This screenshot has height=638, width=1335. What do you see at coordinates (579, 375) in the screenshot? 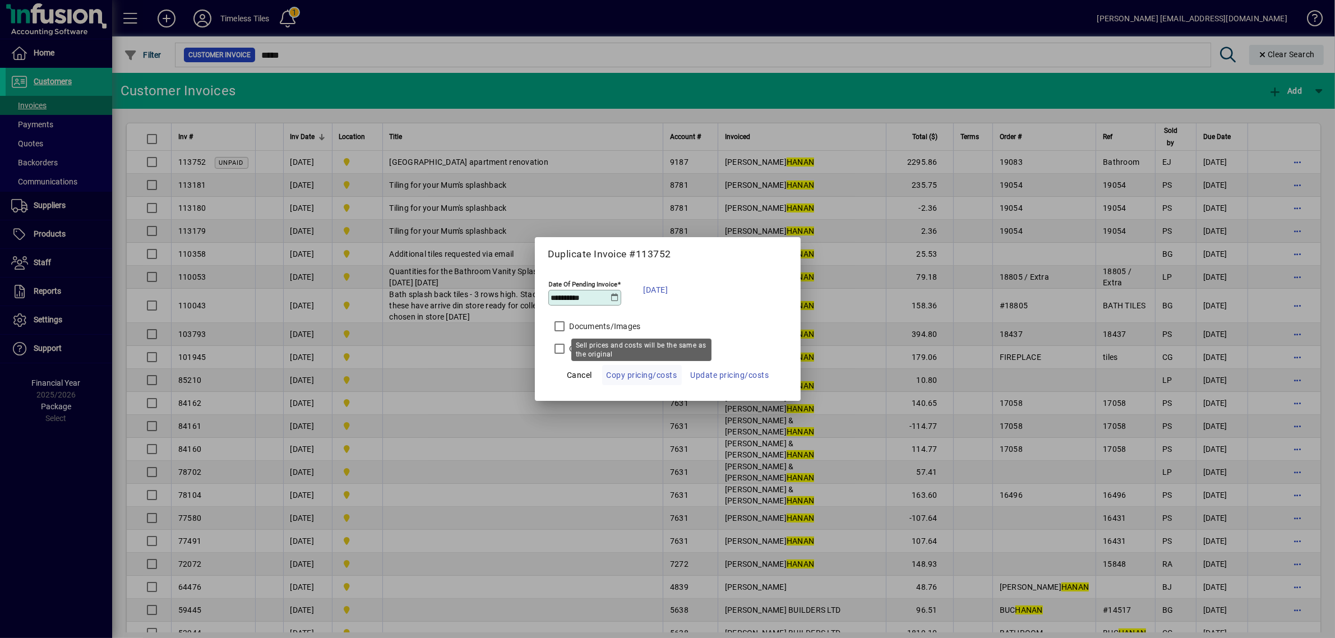
I see `span: Cancel` at bounding box center [579, 375].